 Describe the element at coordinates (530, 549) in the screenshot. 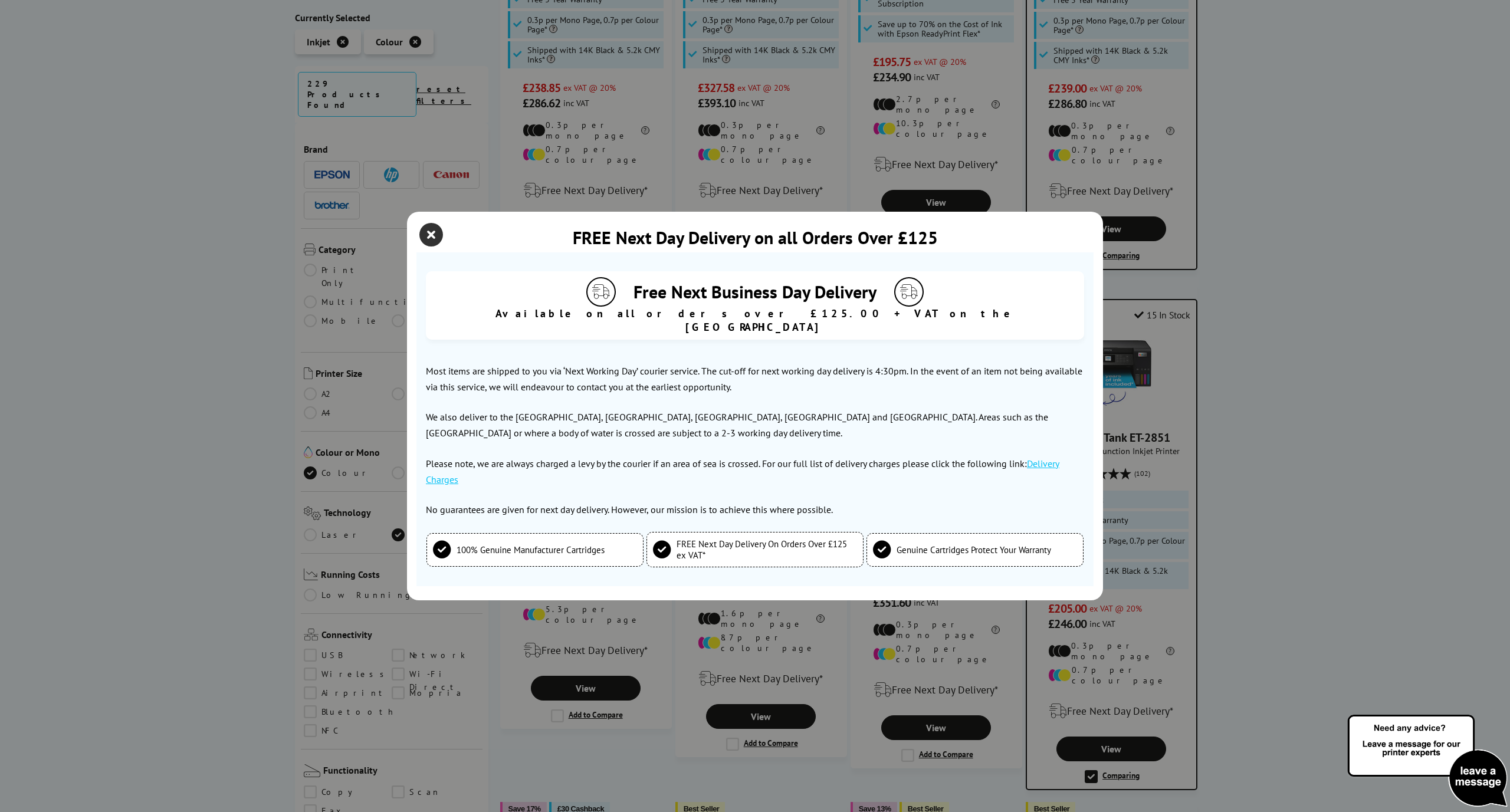

I see `span: 100% Genuine Manufacturer Cartridges` at that location.